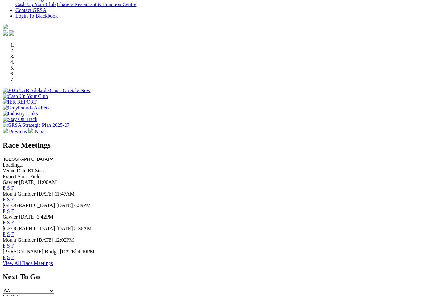 This screenshot has width=442, height=296. What do you see at coordinates (5, 131) in the screenshot?
I see `img: chevron-left-pager-white.svg` at bounding box center [5, 131].